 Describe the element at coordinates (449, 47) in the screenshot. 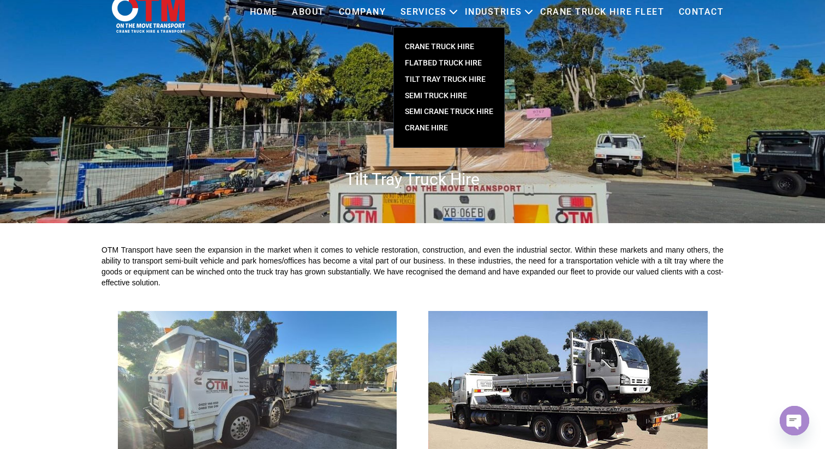

I see `a: CRANE TRUCK HIRE` at that location.